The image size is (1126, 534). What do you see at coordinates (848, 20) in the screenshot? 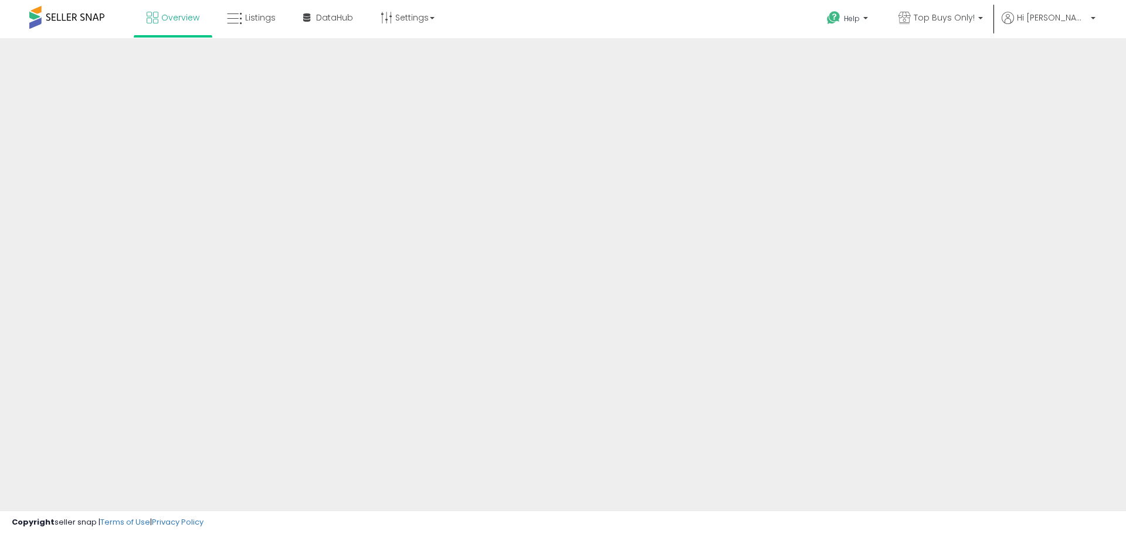
I see `a: Help` at bounding box center [848, 20].